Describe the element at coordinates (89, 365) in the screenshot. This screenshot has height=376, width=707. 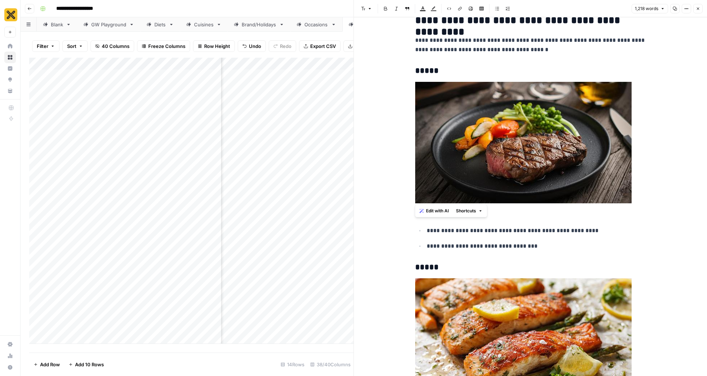
I see `span: Add 10 Rows` at that location.